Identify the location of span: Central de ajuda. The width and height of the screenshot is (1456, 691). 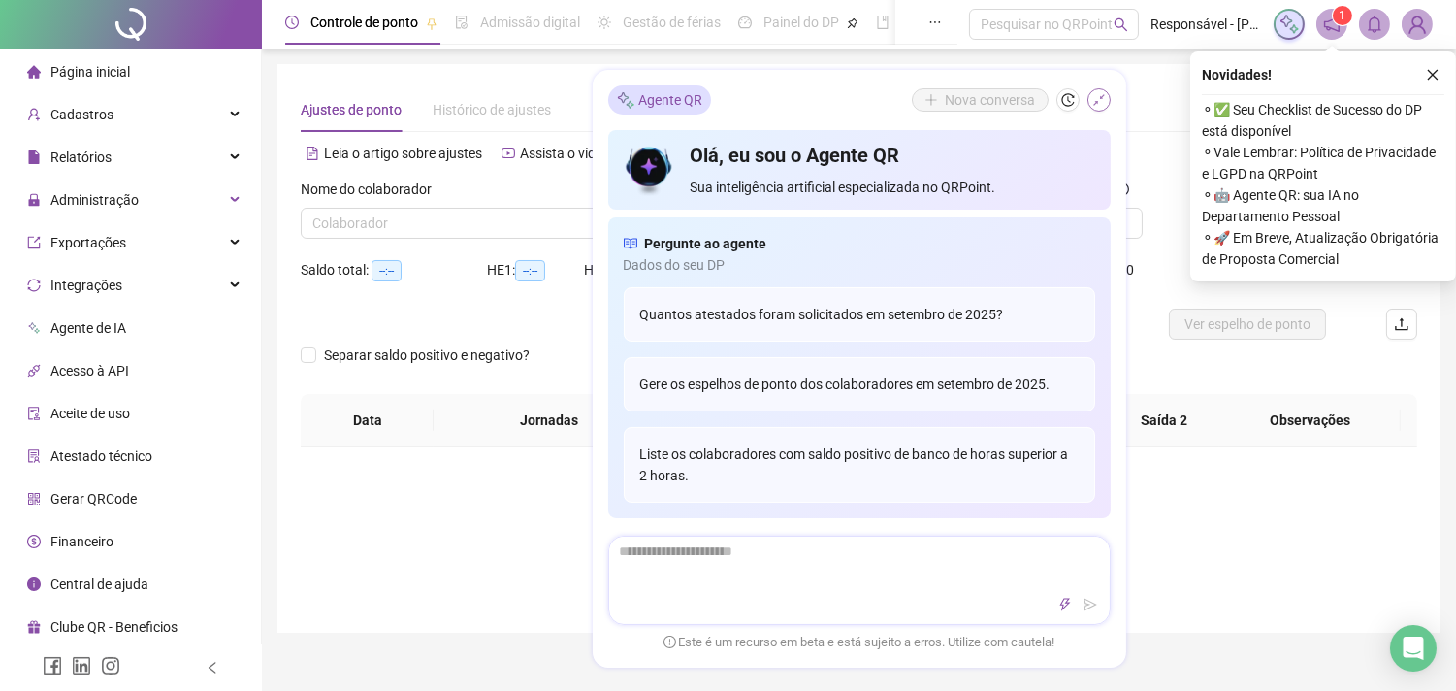
(99, 584).